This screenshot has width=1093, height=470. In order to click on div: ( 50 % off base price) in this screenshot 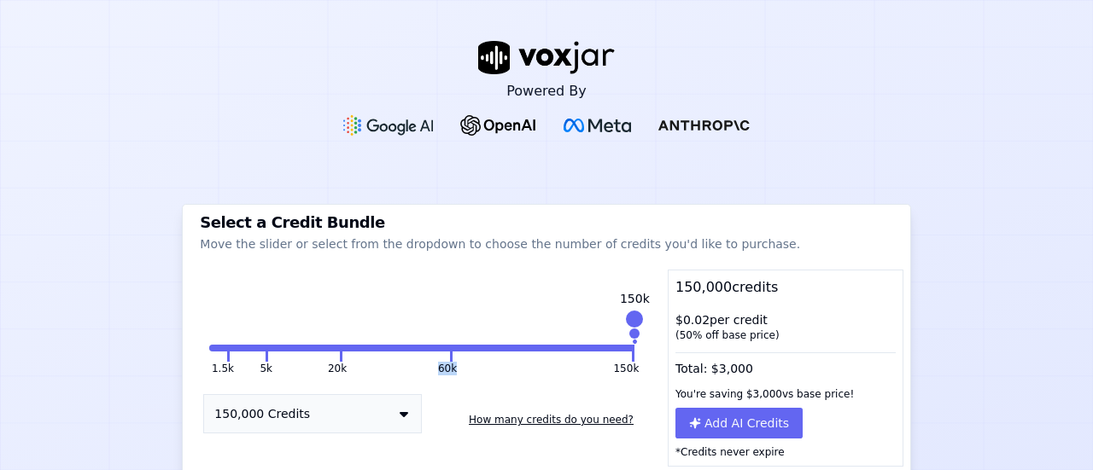, I will do `click(785, 336)`.